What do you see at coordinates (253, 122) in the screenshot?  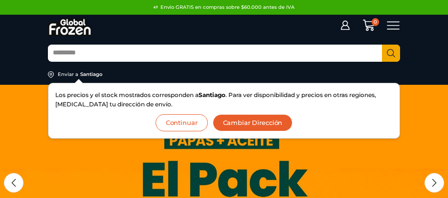 I see `button: Cambiar Dirección` at bounding box center [253, 122].